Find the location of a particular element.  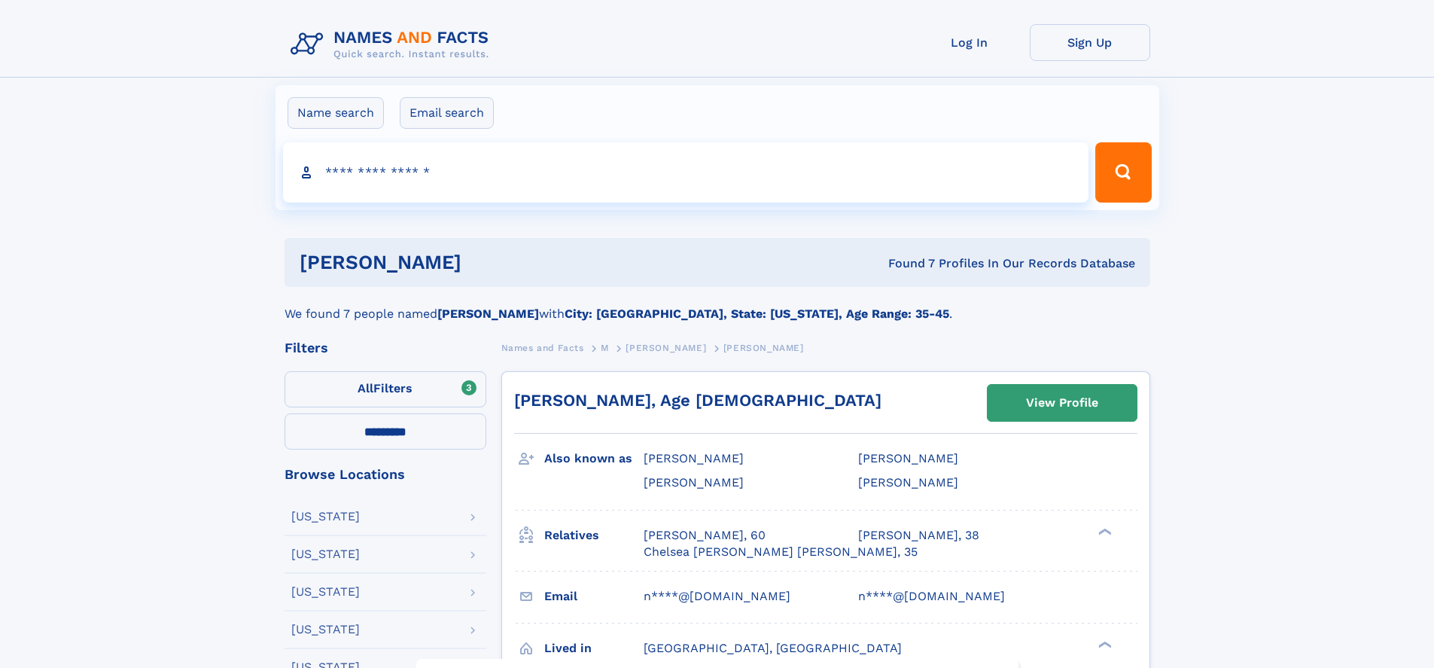

img: Logo Names and Facts is located at coordinates (393, 44).